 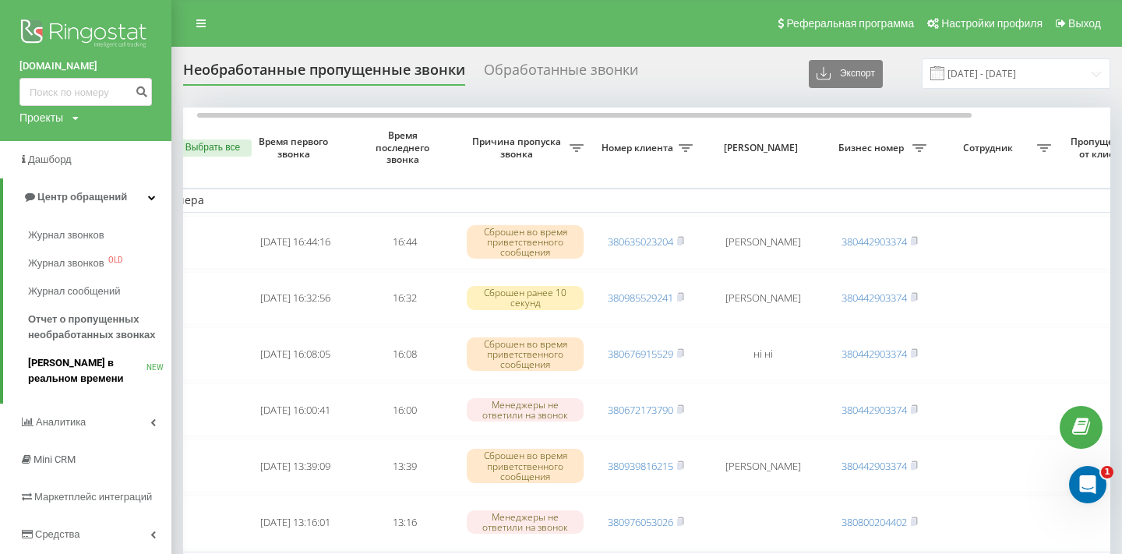 I want to click on span: Журнал сообщений, so click(x=74, y=291).